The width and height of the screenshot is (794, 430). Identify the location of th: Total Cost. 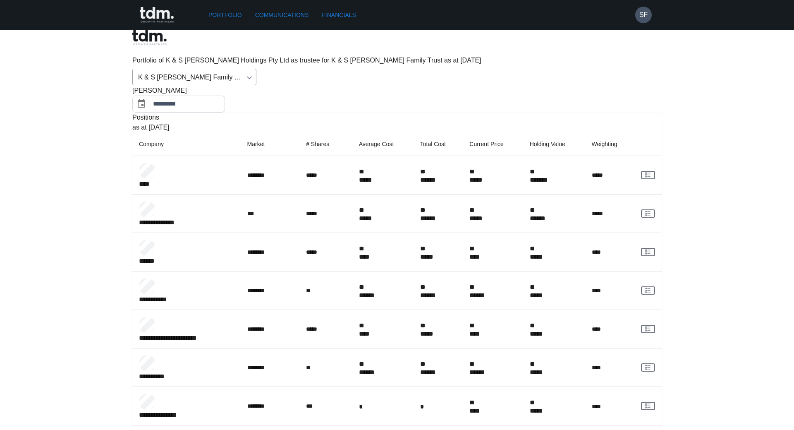
(439, 144).